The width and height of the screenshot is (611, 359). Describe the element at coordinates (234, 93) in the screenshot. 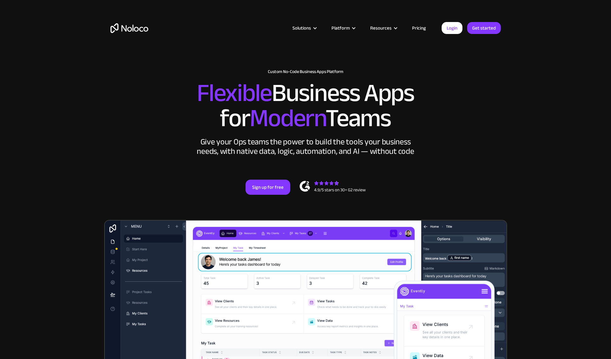

I see `span: Flexible` at that location.